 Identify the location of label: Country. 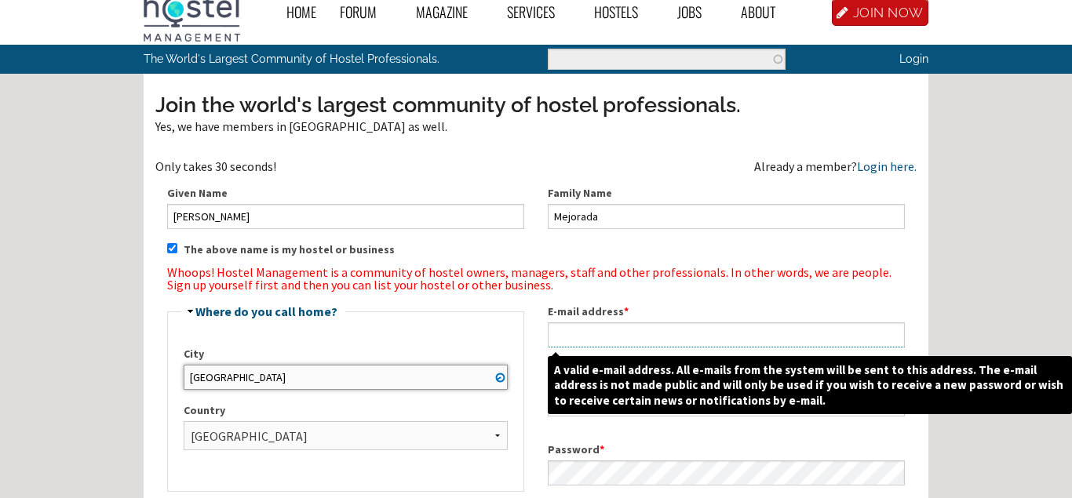
(345, 410).